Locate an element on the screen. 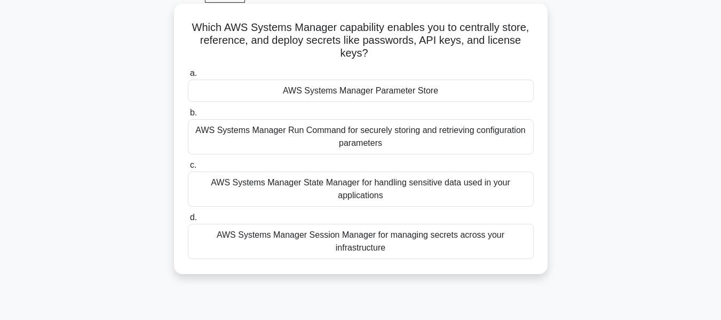  div: AWS Systems Manager State Manager for handling sensitive data used in your applications is located at coordinates (361, 189).